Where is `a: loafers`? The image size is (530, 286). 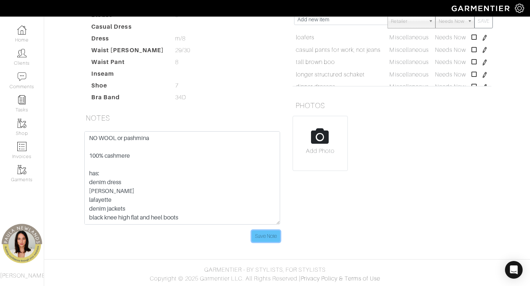
a: loafers is located at coordinates (305, 38).